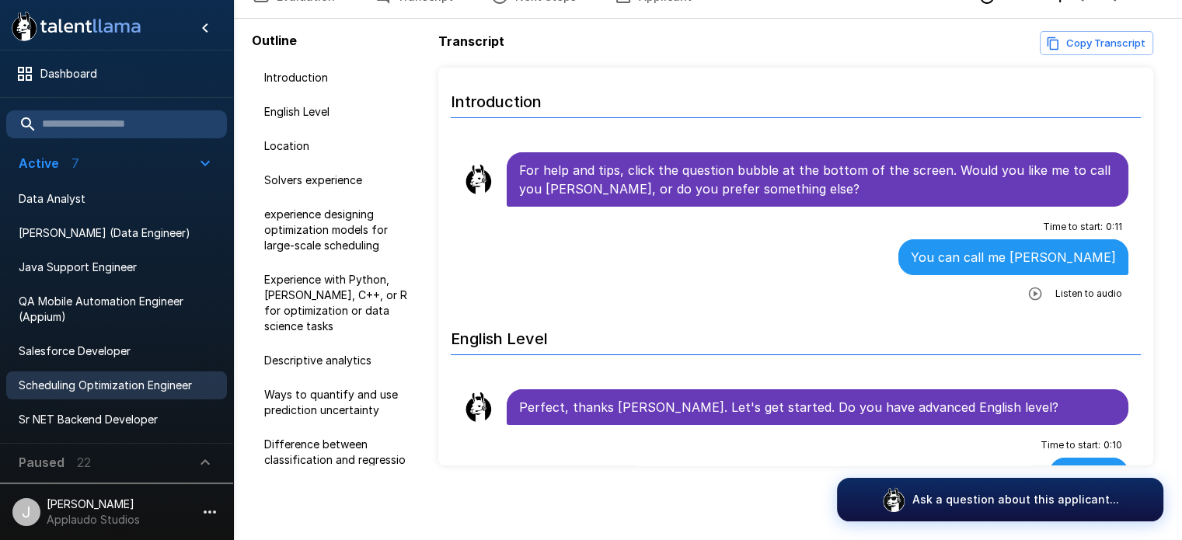 The height and width of the screenshot is (540, 1182). Describe the element at coordinates (1113, 227) in the screenshot. I see `span: 0 : 11` at that location.